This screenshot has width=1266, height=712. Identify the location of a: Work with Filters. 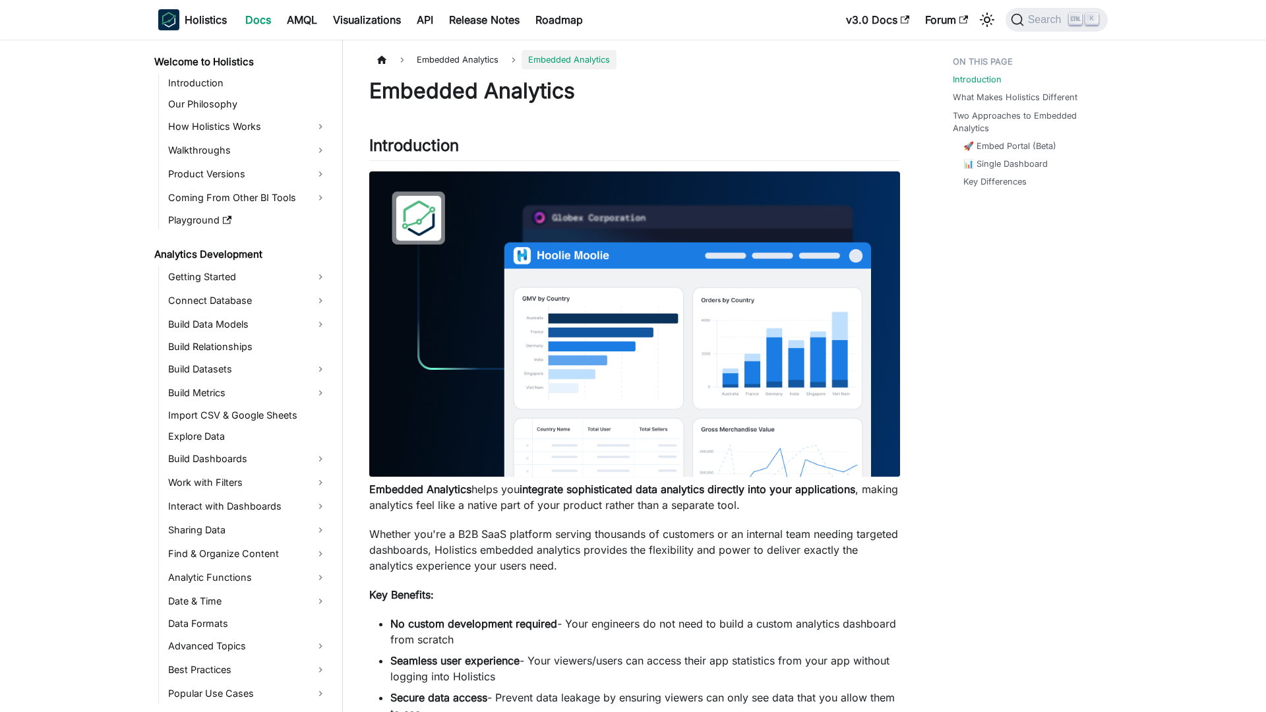
(247, 482).